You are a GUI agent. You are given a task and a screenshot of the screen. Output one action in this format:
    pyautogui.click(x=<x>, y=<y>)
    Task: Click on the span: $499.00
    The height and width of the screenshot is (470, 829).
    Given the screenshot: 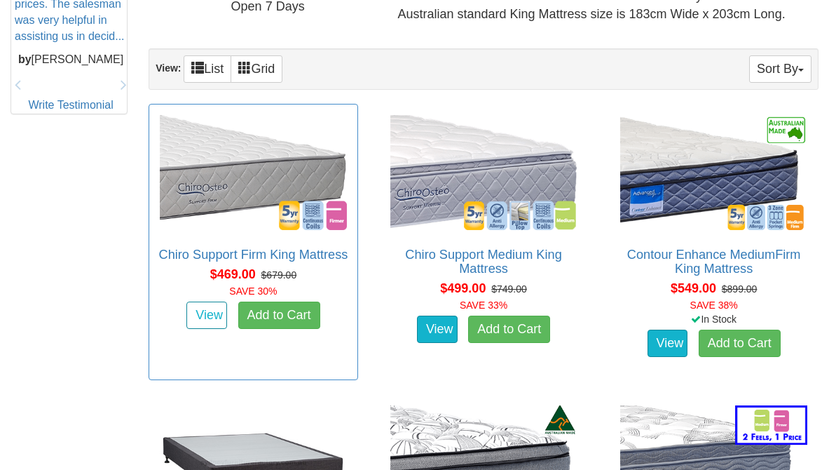 What is the action you would take?
    pyautogui.click(x=463, y=288)
    